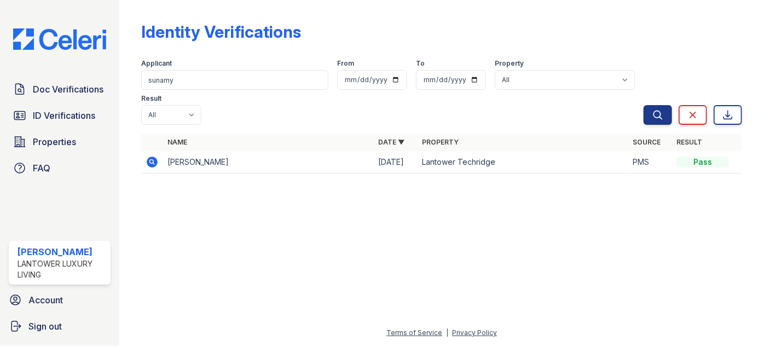 The height and width of the screenshot is (346, 764). I want to click on div: Lantower Luxury Living, so click(62, 269).